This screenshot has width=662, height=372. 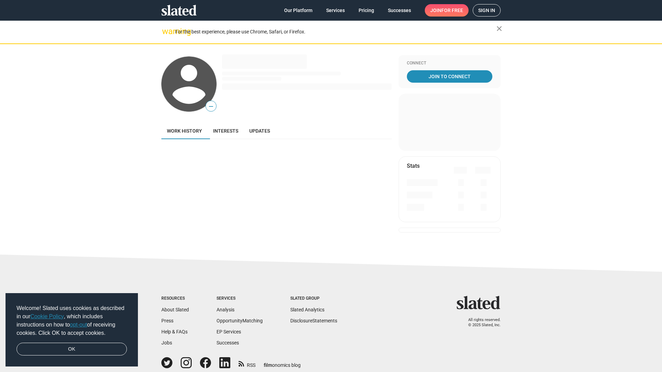 What do you see at coordinates (167, 321) in the screenshot?
I see `a: Press` at bounding box center [167, 321].